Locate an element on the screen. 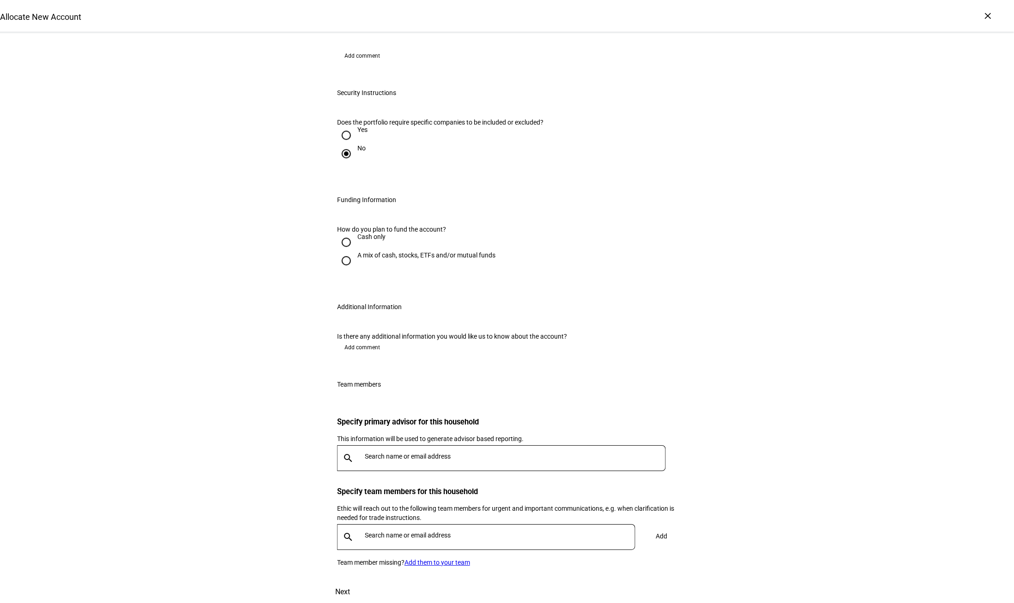 This screenshot has width=1014, height=603. div: Team members is located at coordinates (359, 385).